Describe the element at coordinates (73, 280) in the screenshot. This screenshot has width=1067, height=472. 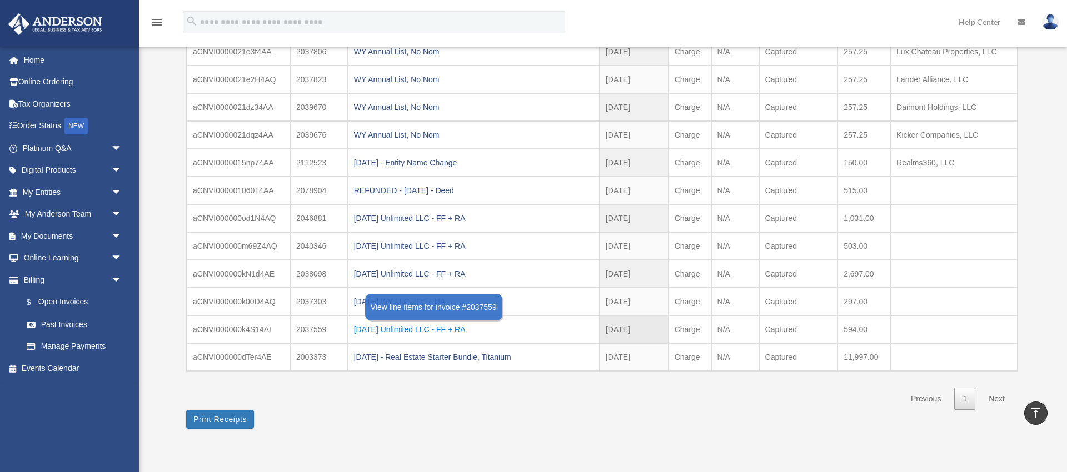
I see `a: Billingarrow_drop_down` at that location.